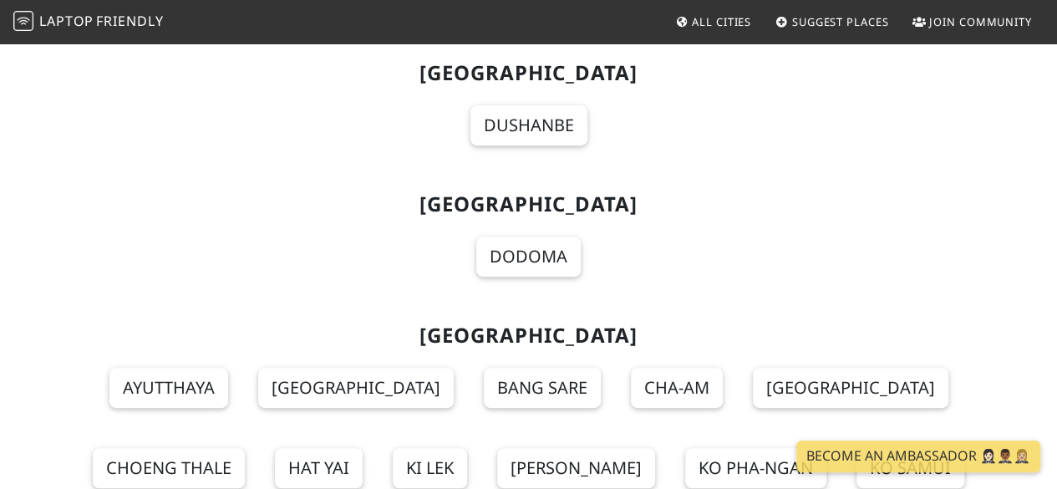  What do you see at coordinates (23, 21) in the screenshot?
I see `img: LaptopFriendly` at bounding box center [23, 21].